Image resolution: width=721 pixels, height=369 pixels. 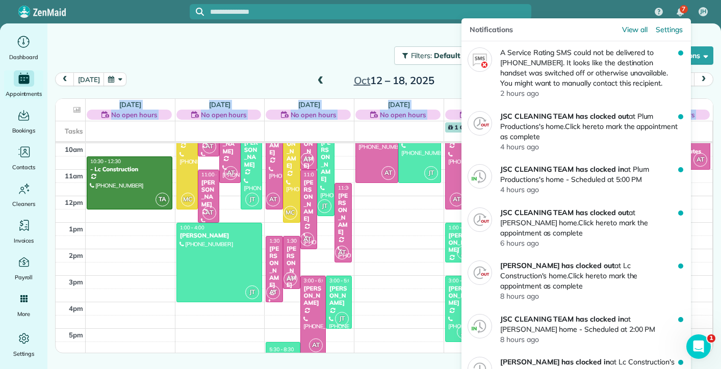 I want to click on button: Filters: Default | 2 appointments hidden, so click(x=475, y=56).